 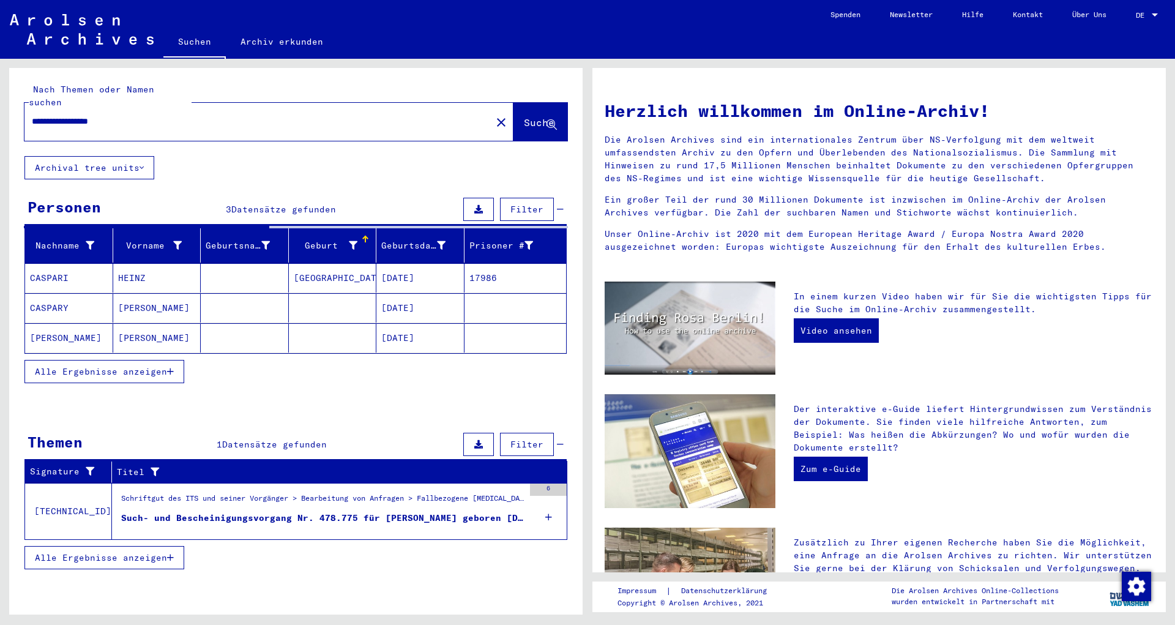 I want to click on p: In einem kurzen Video haben wir für Sie die wichtigsten Tipps für die Suche im Online-Archiv zusa..., so click(x=974, y=303).